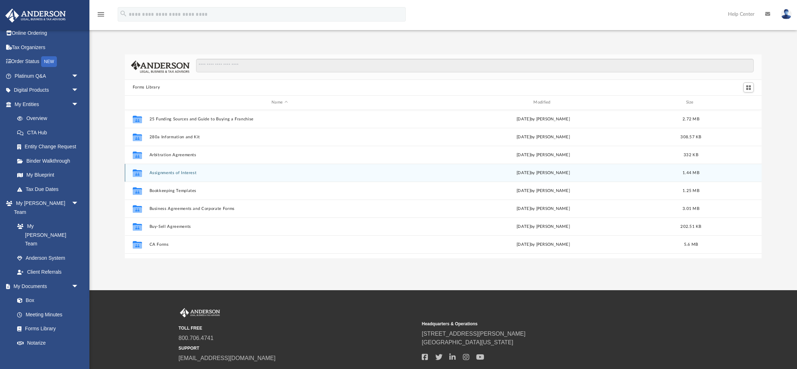  I want to click on a: Client Referrals, so click(48, 272).